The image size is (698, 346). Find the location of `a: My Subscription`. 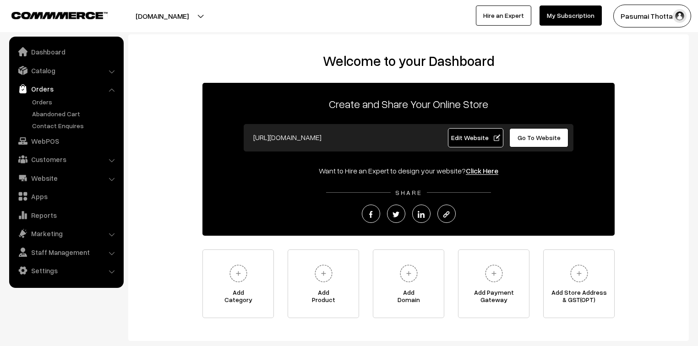

a: My Subscription is located at coordinates (571, 16).